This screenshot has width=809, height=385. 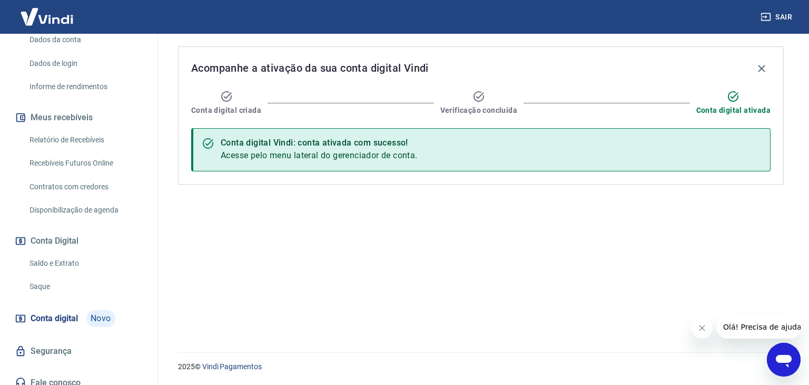 What do you see at coordinates (79, 241) in the screenshot?
I see `button: Conta Digital` at bounding box center [79, 241].